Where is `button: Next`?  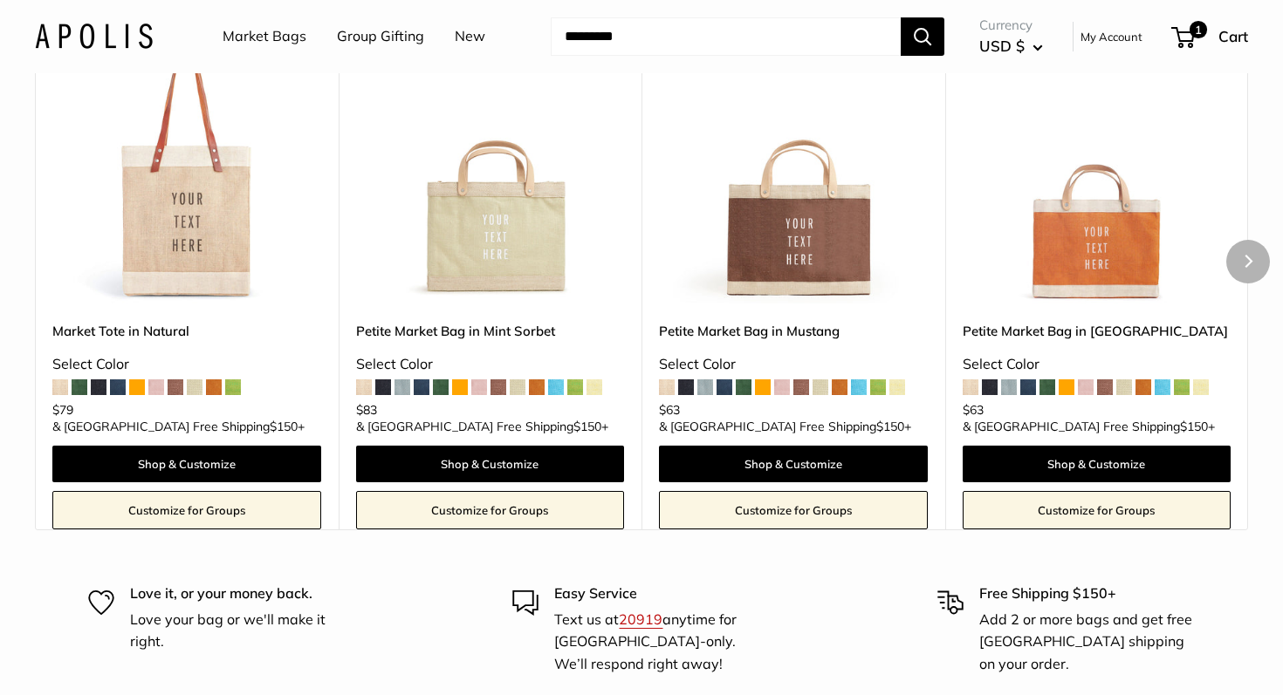
button: Next is located at coordinates (1248, 262).